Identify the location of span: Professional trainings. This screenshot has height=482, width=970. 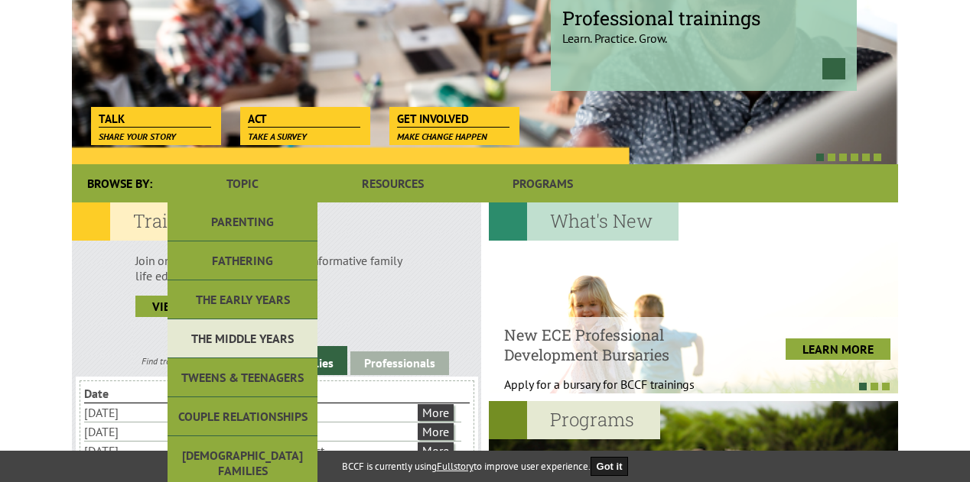
(703, 18).